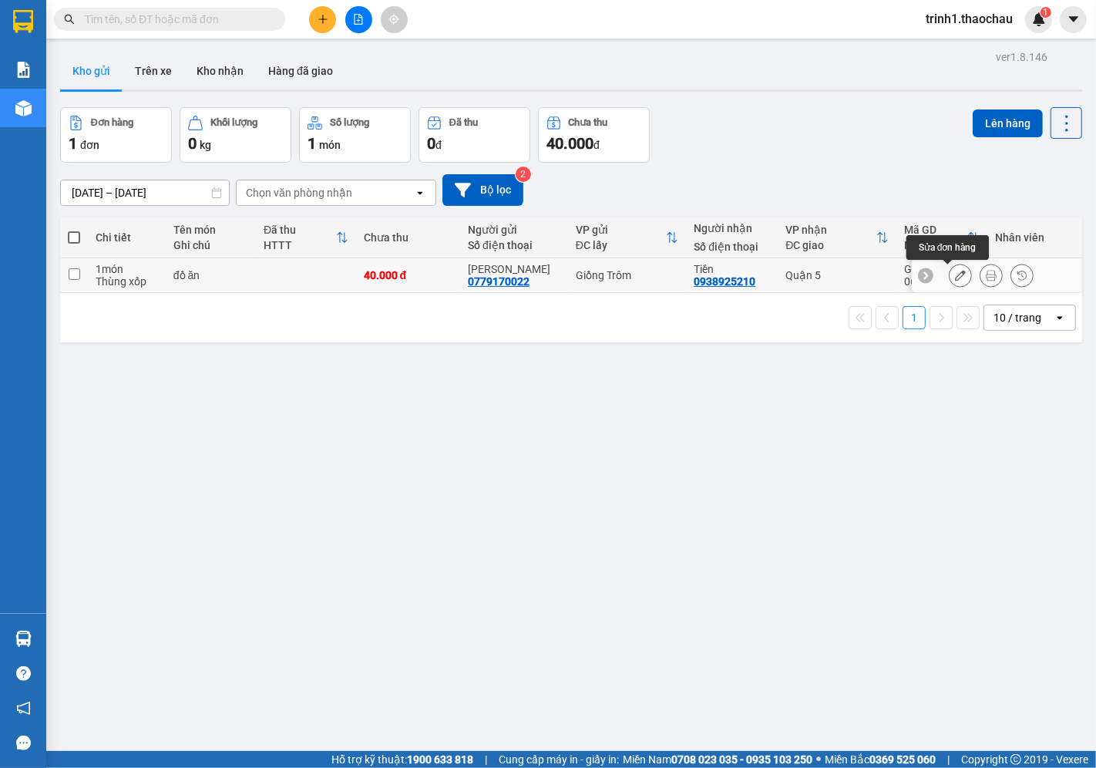 Image resolution: width=1096 pixels, height=768 pixels. I want to click on span: trinh1.thaochau, so click(969, 19).